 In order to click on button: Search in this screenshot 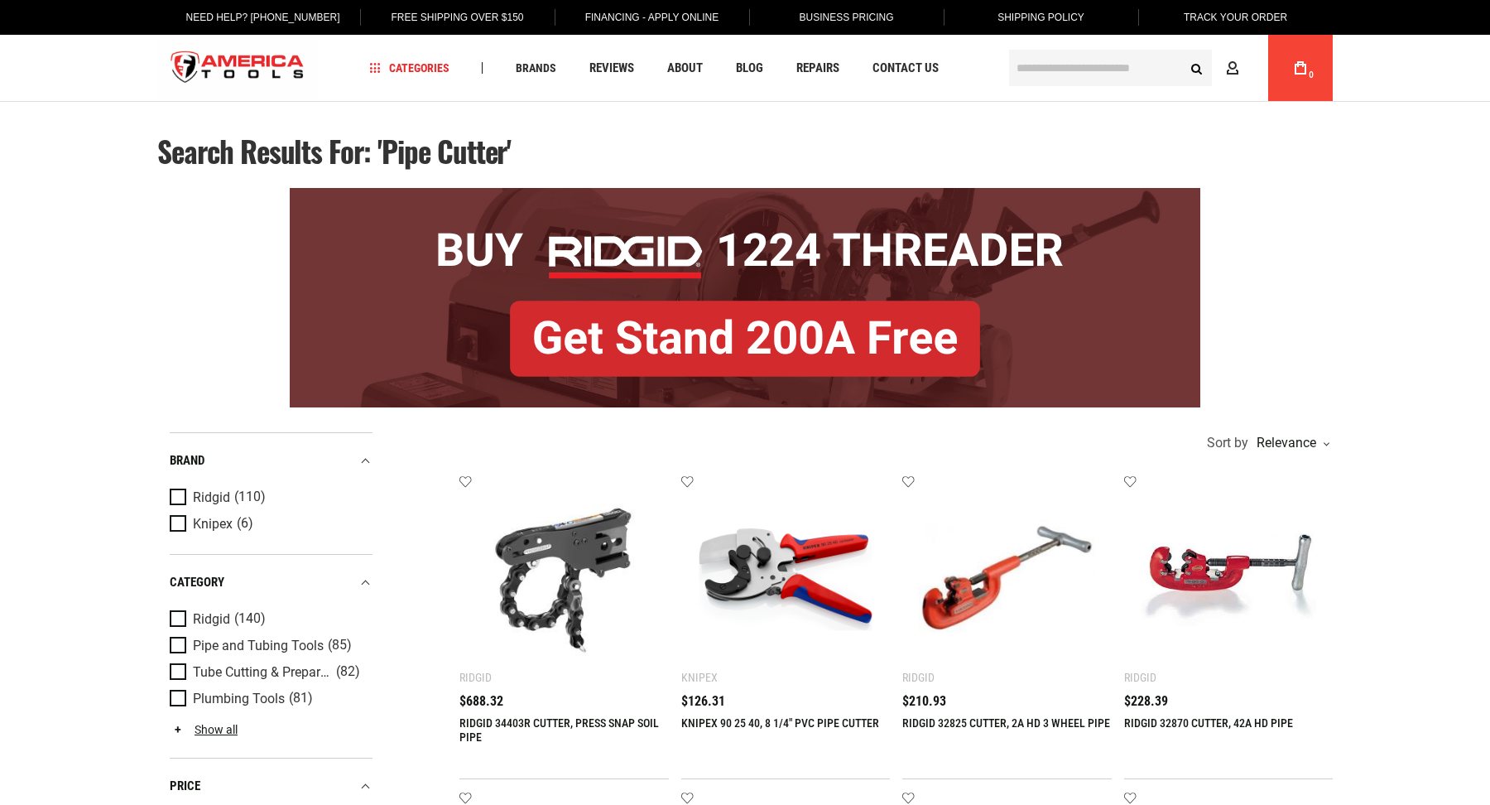, I will do `click(1196, 68)`.